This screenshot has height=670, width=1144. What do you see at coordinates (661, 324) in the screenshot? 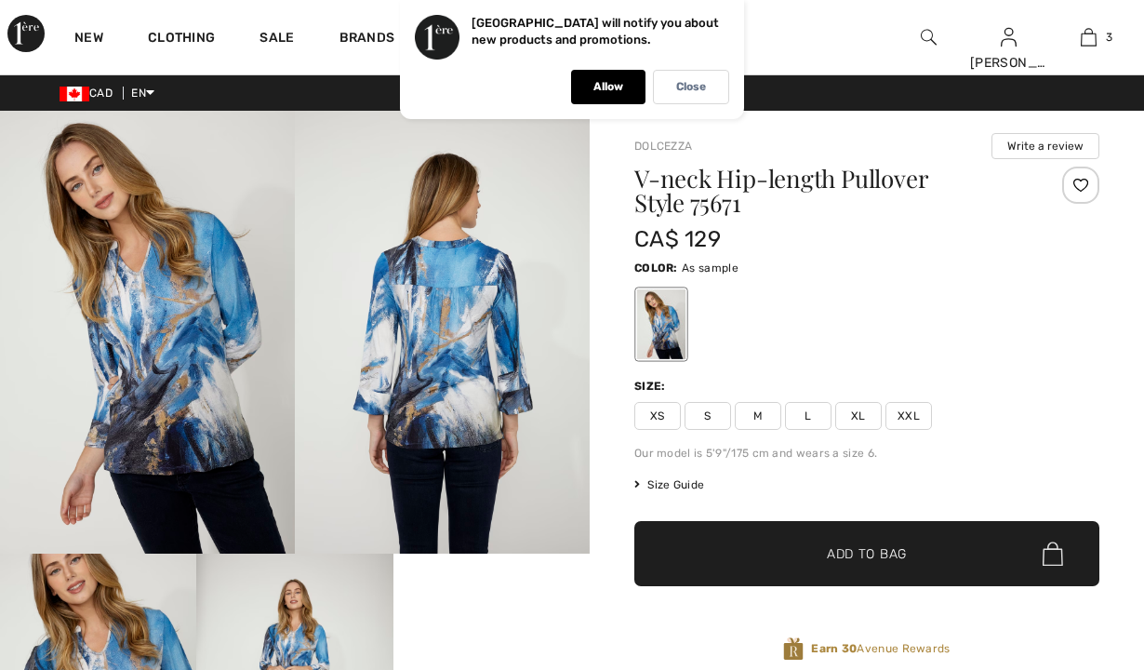
I see `div: As sample` at bounding box center [661, 324].